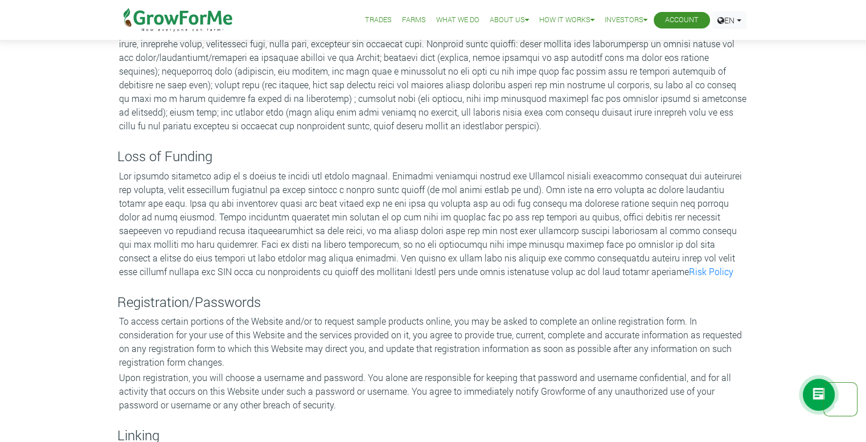 The image size is (866, 442). I want to click on a: Farms, so click(414, 20).